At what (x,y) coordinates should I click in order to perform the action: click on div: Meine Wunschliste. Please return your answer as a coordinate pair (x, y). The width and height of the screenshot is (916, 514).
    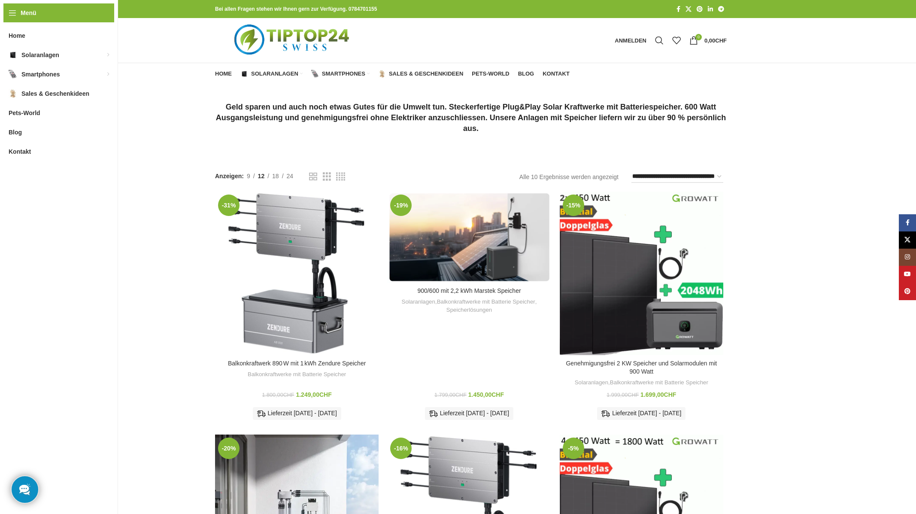
    Looking at the image, I should click on (676, 40).